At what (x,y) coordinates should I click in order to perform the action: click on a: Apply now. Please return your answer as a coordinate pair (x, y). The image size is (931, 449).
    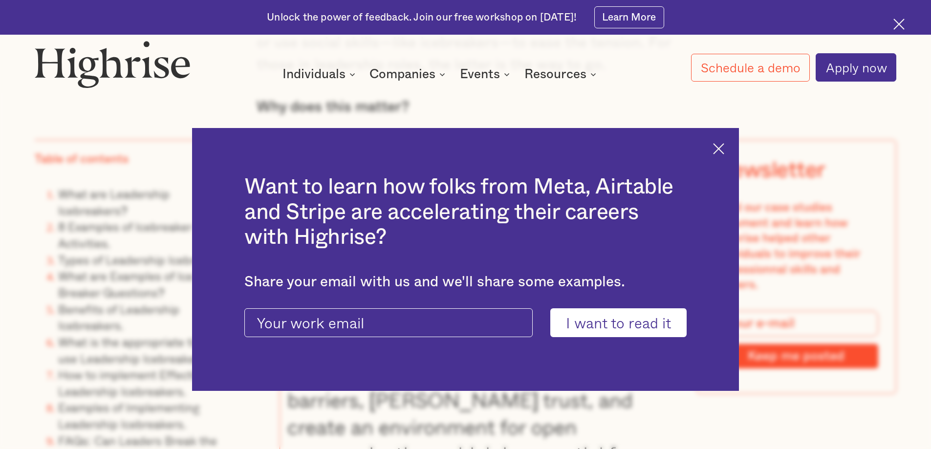
    Looking at the image, I should click on (856, 67).